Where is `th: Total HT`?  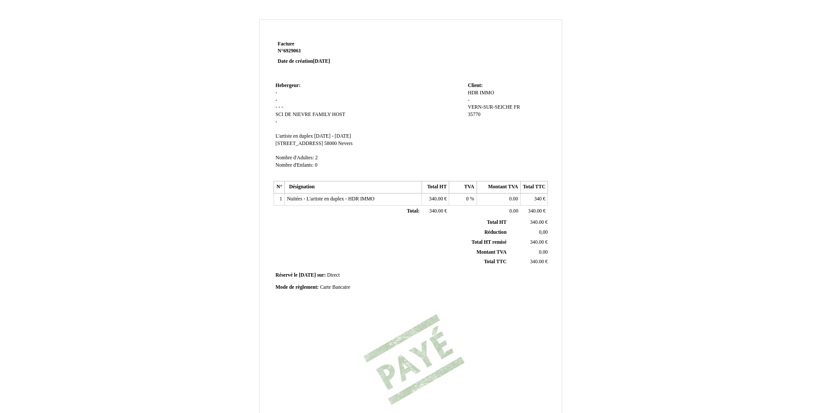 th: Total HT is located at coordinates (435, 187).